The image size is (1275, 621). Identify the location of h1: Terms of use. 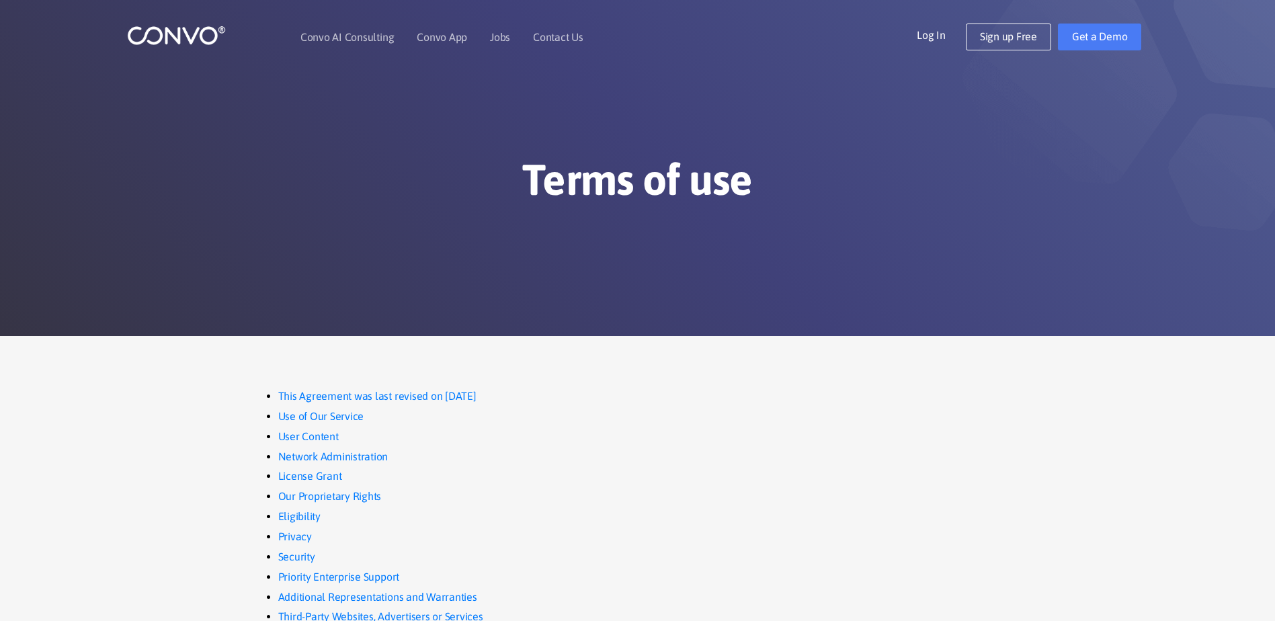
(638, 185).